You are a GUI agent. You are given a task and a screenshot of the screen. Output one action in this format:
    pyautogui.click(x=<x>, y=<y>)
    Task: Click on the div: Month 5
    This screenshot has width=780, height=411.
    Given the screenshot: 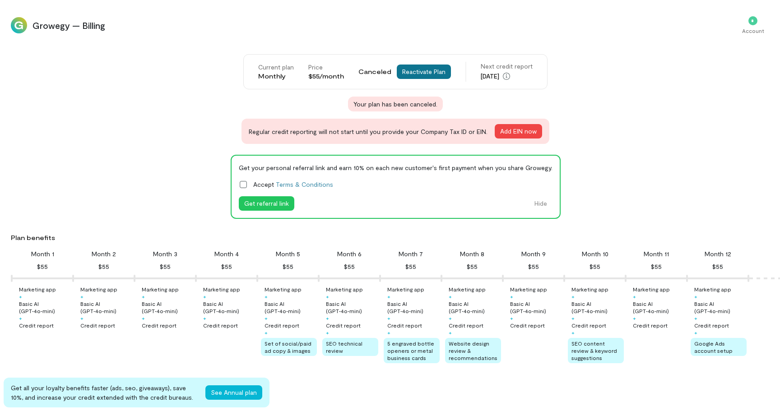 What is the action you would take?
    pyautogui.click(x=288, y=254)
    